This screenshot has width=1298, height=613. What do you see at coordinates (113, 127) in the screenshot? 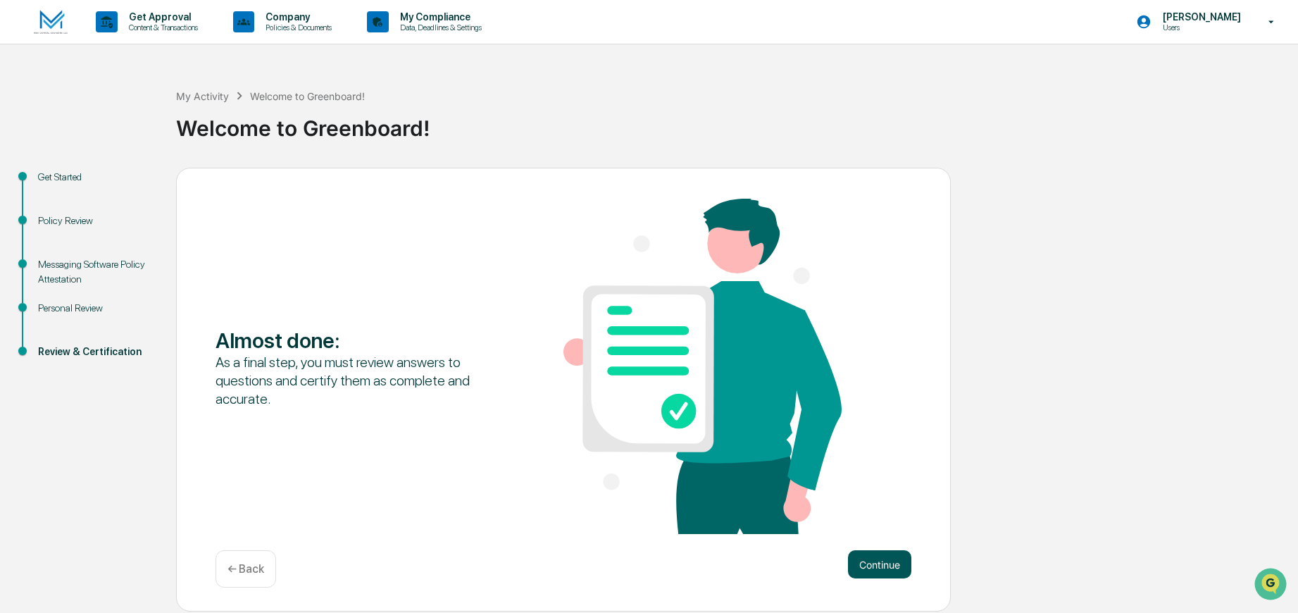
I see `div: We're available if you need us!` at bounding box center [113, 127].